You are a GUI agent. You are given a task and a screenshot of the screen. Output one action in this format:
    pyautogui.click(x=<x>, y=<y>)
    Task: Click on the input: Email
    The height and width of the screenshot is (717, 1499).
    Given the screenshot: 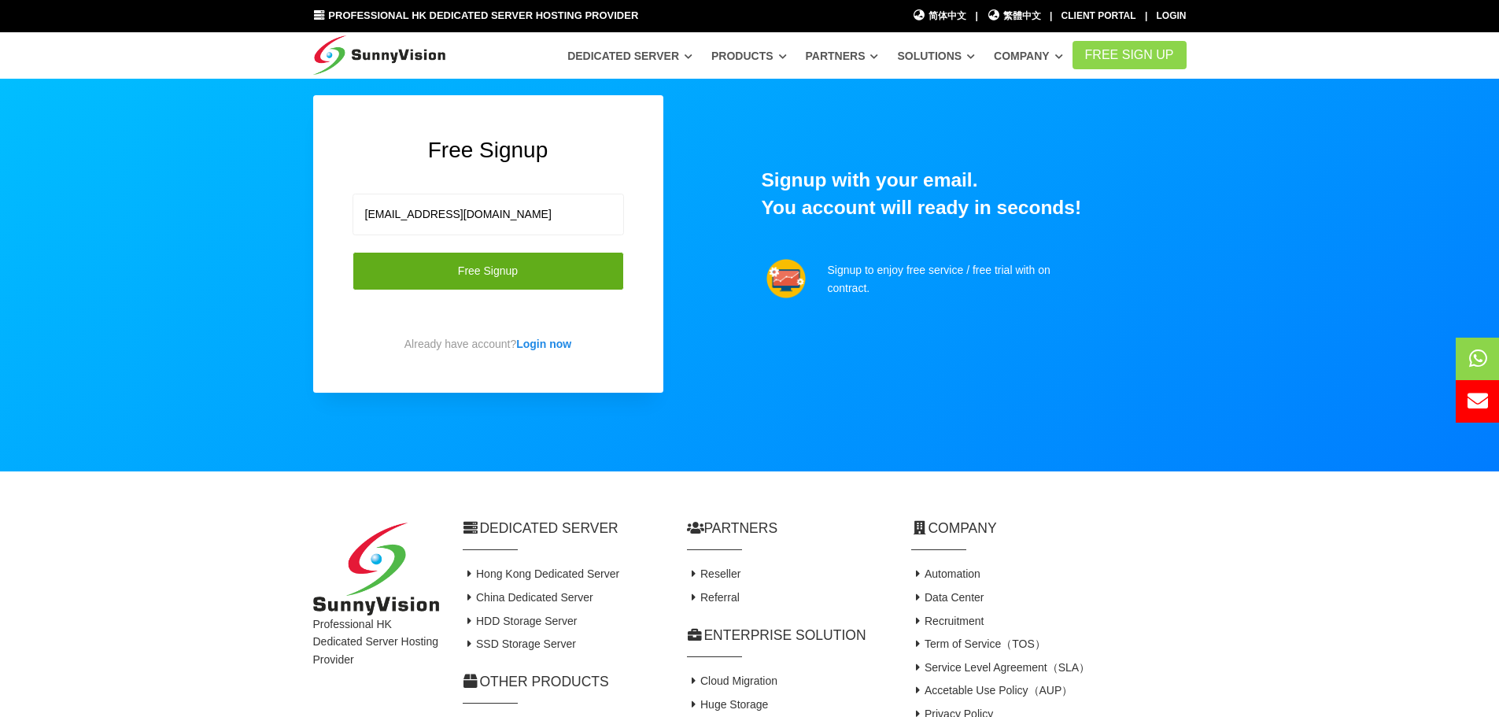 What is the action you would take?
    pyautogui.click(x=488, y=214)
    